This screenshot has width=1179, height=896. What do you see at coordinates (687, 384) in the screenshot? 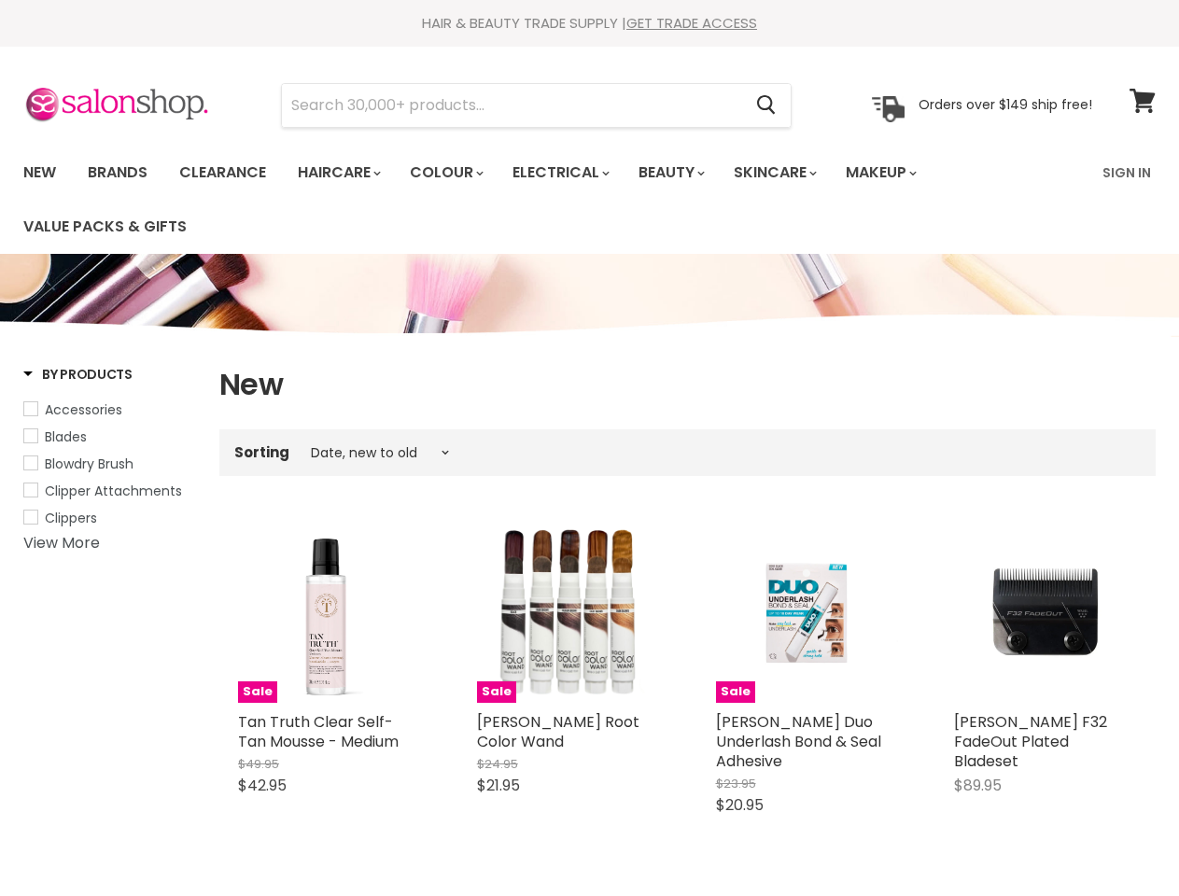
I see `h1: New` at bounding box center [687, 384].